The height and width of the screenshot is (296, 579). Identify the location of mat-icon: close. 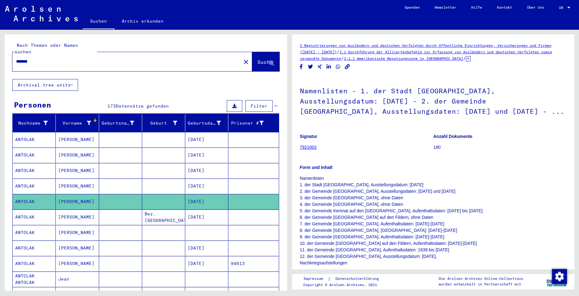
(246, 62).